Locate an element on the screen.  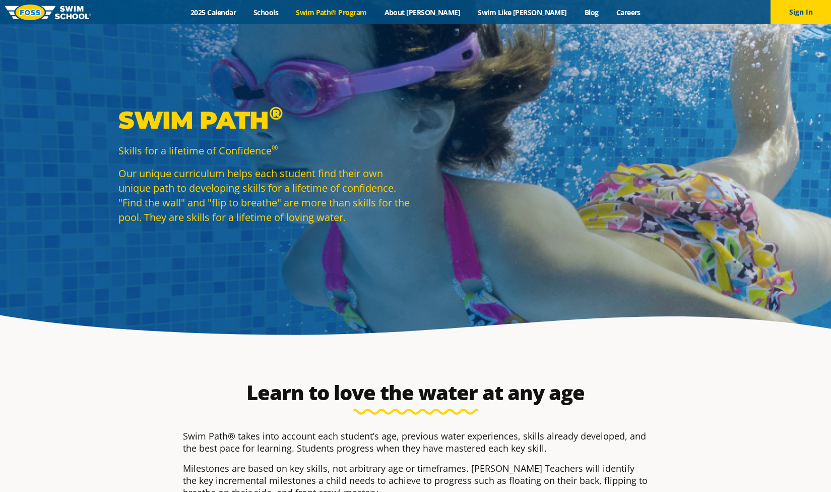
img: FOSS Swim School Logo is located at coordinates (48, 12).